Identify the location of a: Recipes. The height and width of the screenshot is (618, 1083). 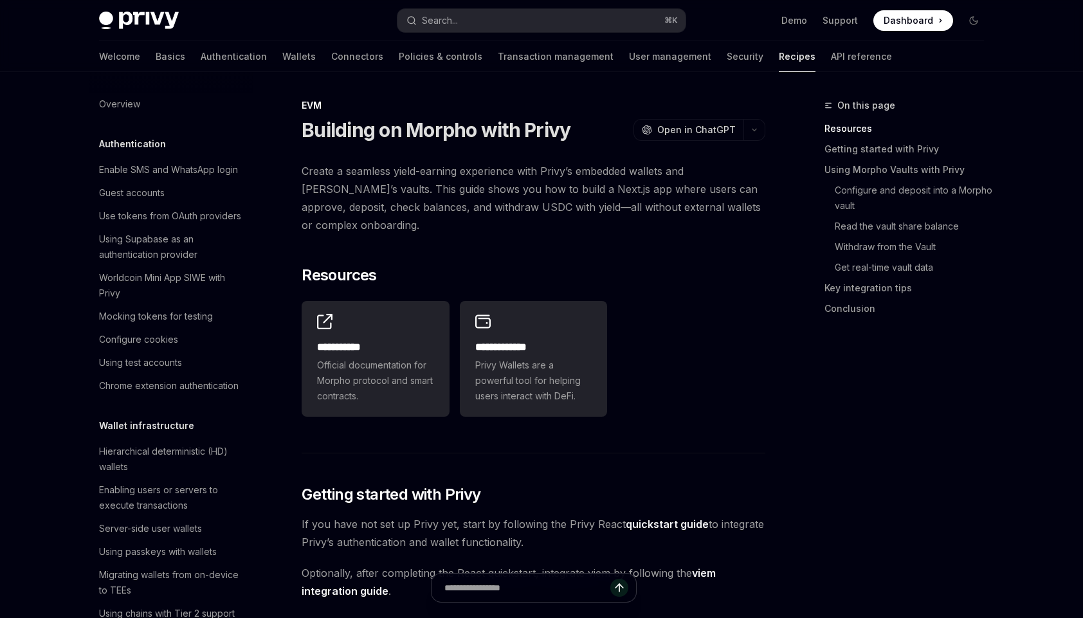
(797, 57).